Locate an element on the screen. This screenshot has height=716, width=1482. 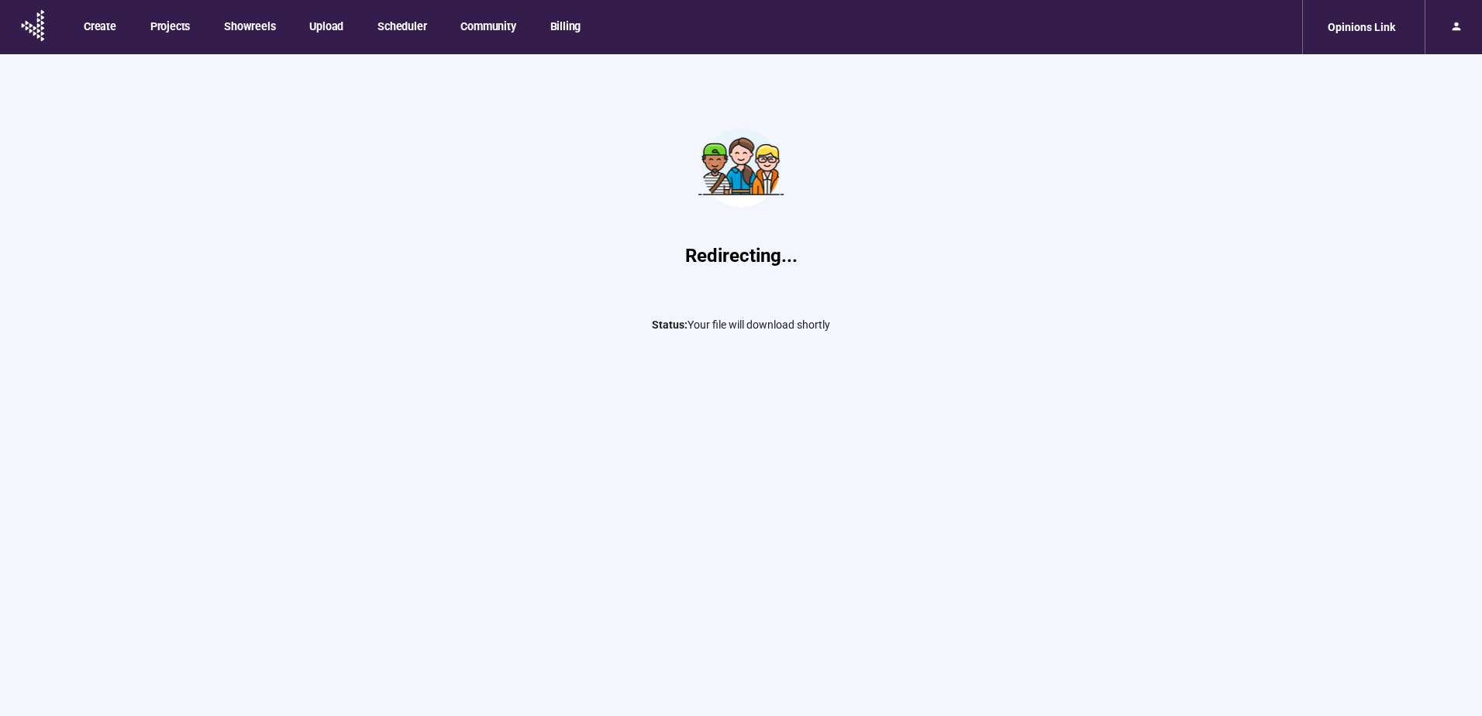
span: Status: is located at coordinates (670, 325).